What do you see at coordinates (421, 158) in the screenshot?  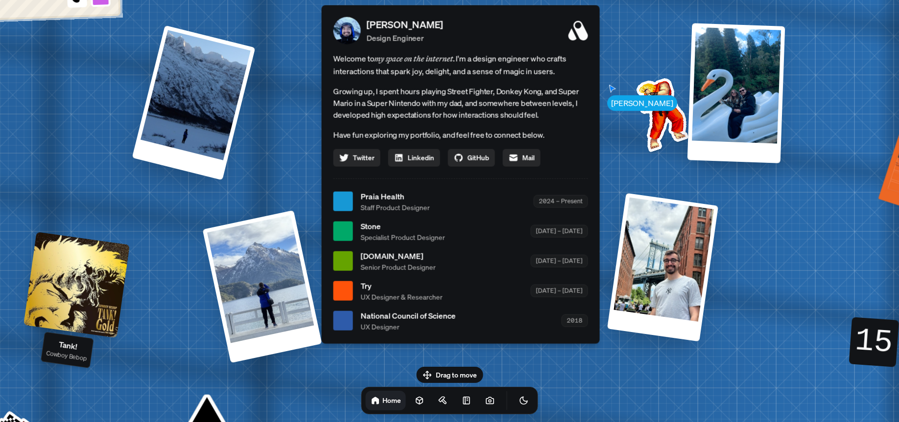 I see `span: Linkedin` at bounding box center [421, 158].